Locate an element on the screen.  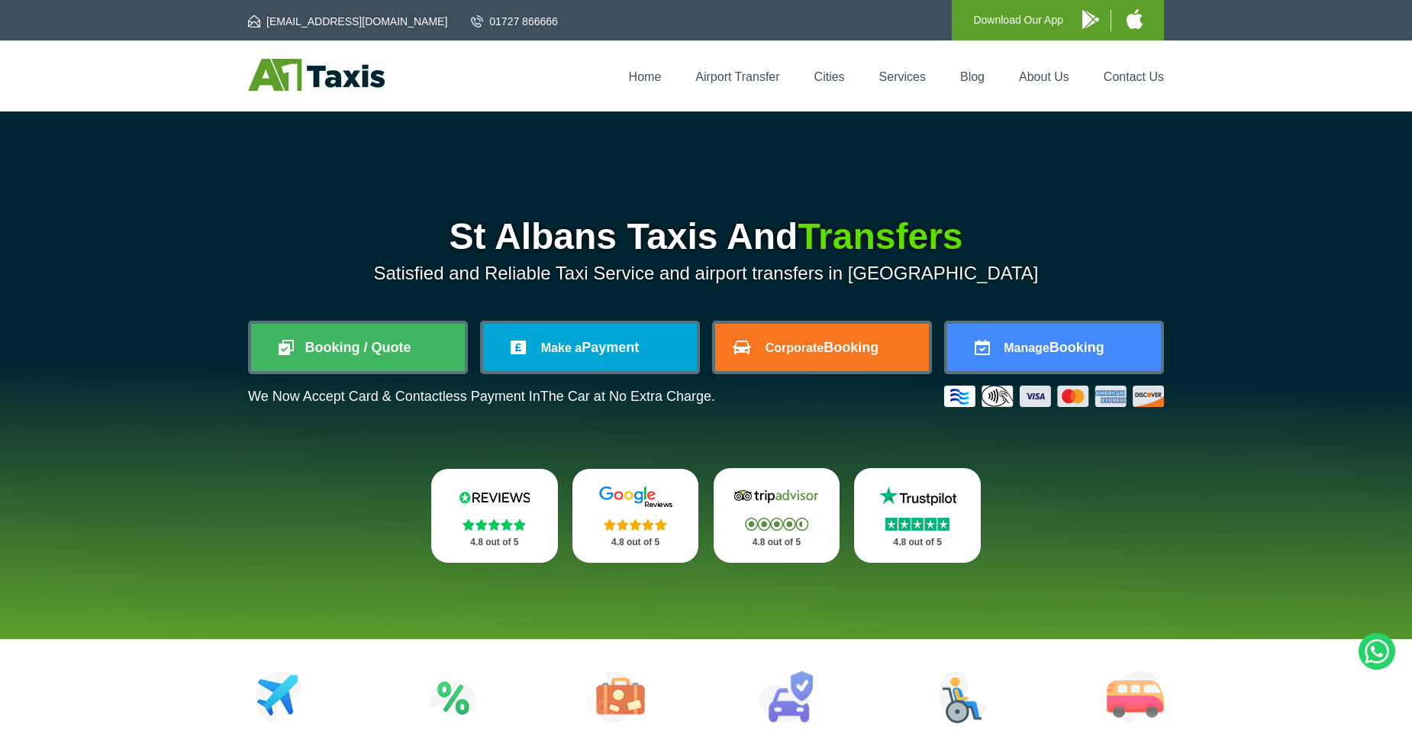
img: Reviews.io is located at coordinates (494, 497).